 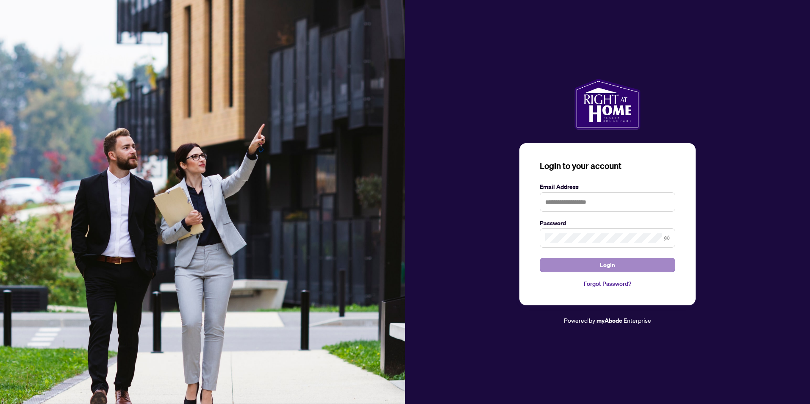 I want to click on label: Password, so click(x=608, y=223).